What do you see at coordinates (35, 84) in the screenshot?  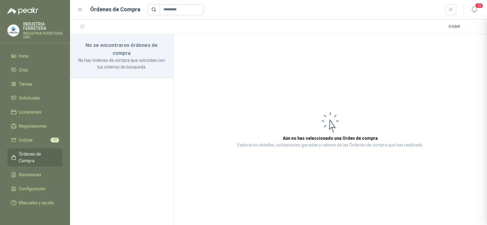 I see `a: Tareas` at bounding box center [35, 84].